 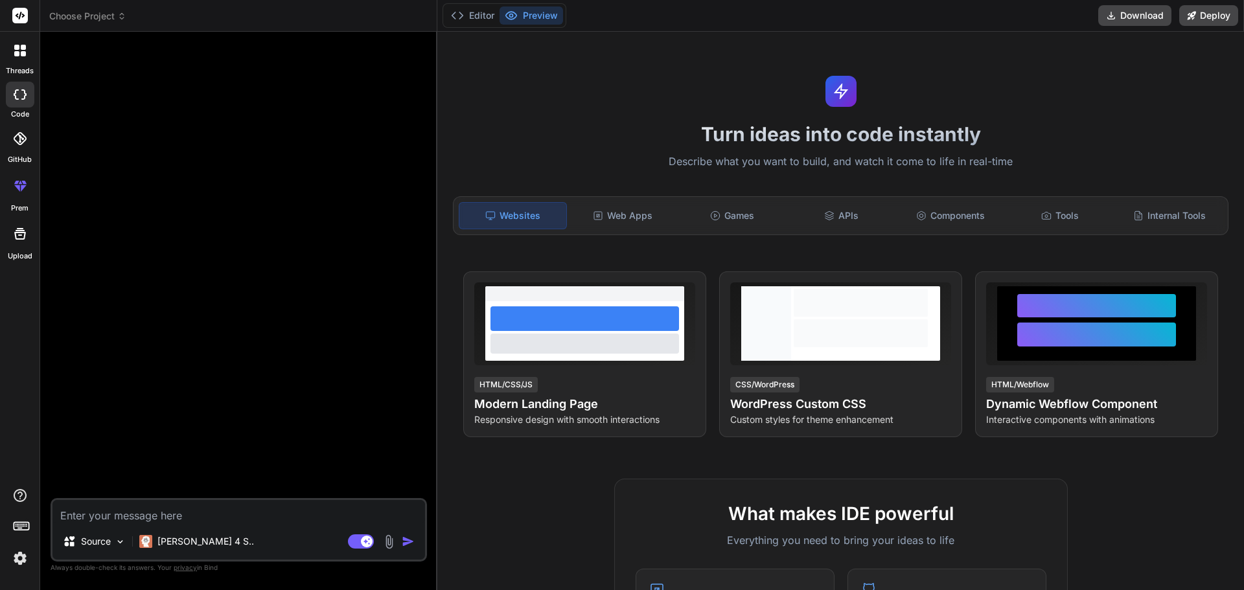 What do you see at coordinates (389, 542) in the screenshot?
I see `img: attachment` at bounding box center [389, 542].